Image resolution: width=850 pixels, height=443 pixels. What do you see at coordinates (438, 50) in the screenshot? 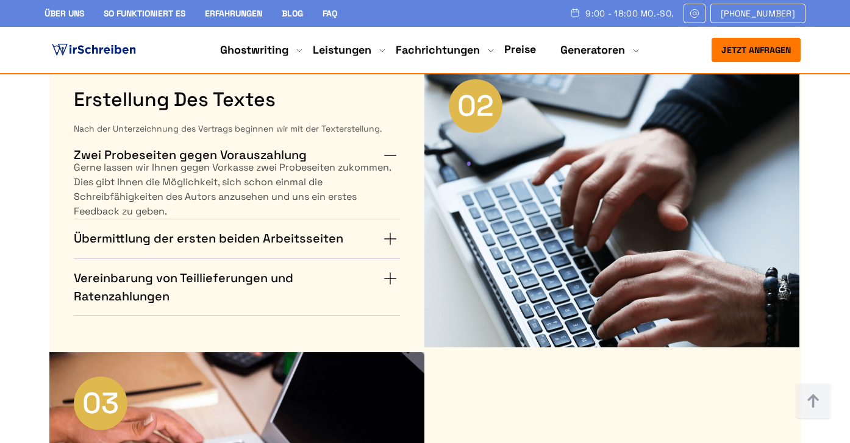
I see `a: Fachrichtungen` at bounding box center [438, 50].